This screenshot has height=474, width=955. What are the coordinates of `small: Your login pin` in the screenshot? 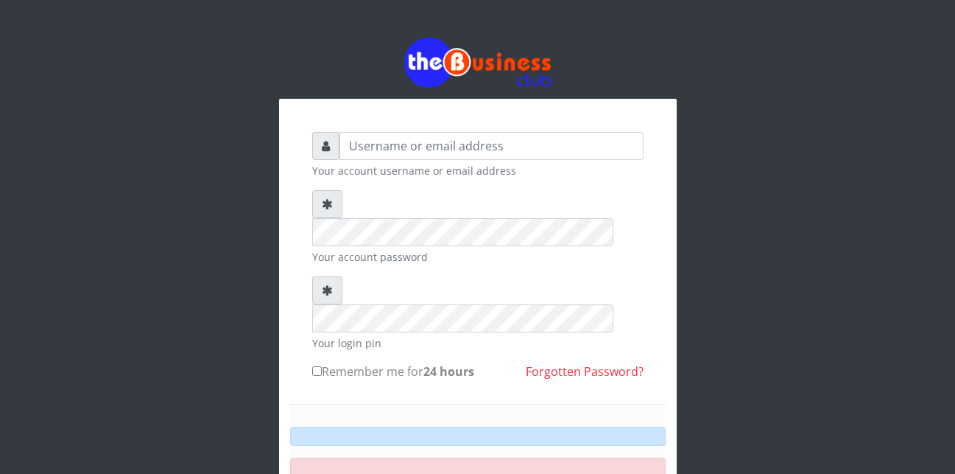 It's located at (478, 343).